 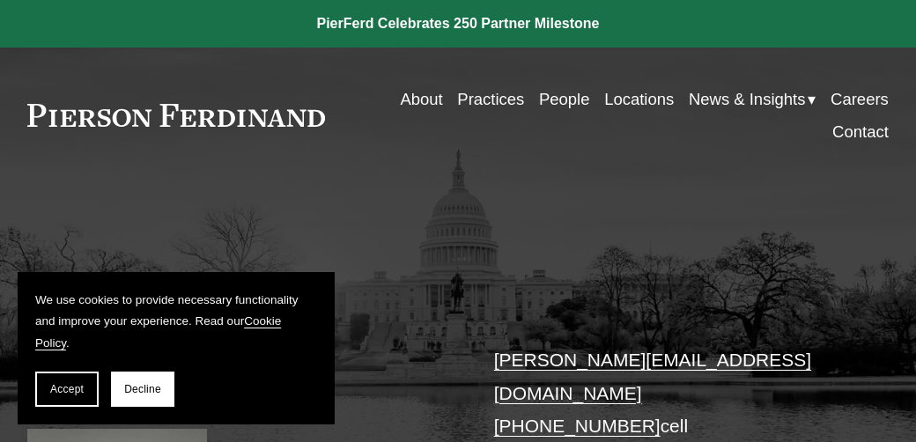 What do you see at coordinates (67, 389) in the screenshot?
I see `span: Accept` at bounding box center [67, 389].